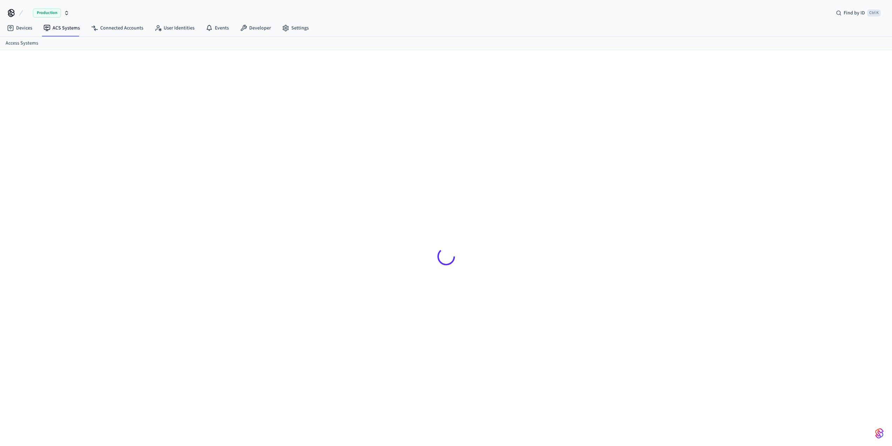 The image size is (892, 446). I want to click on span: Find by ID, so click(854, 13).